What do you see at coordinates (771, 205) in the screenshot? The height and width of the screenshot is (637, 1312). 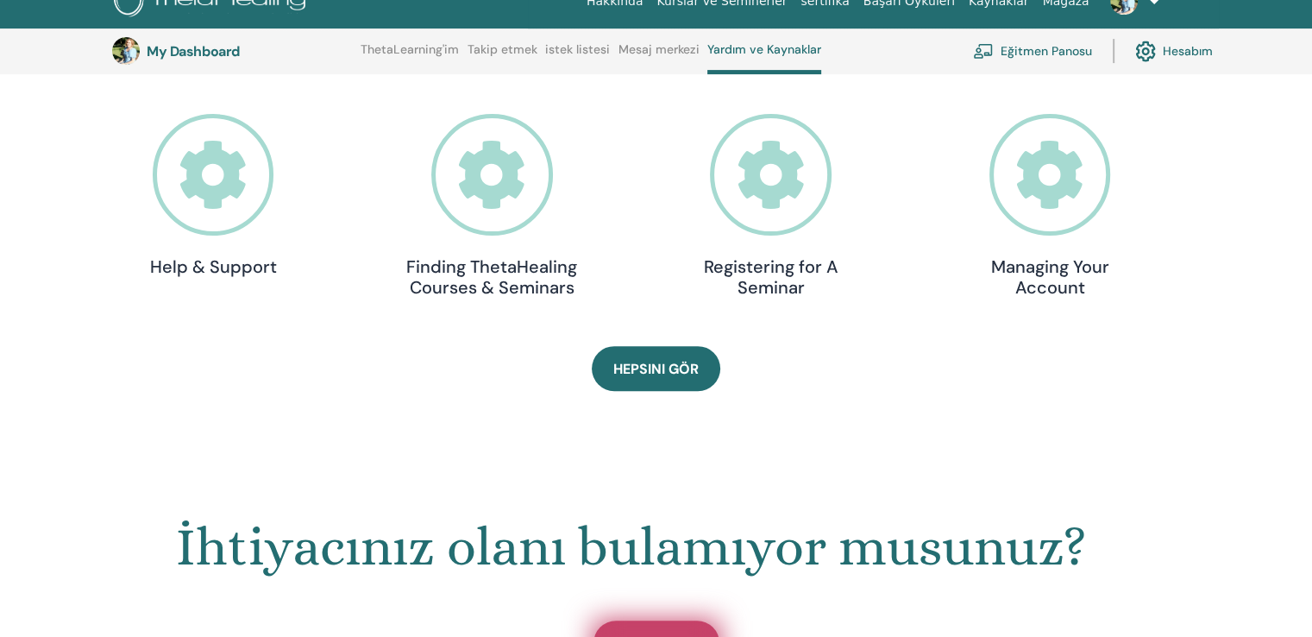 I see `a: Registering for A Seminar` at bounding box center [771, 205].